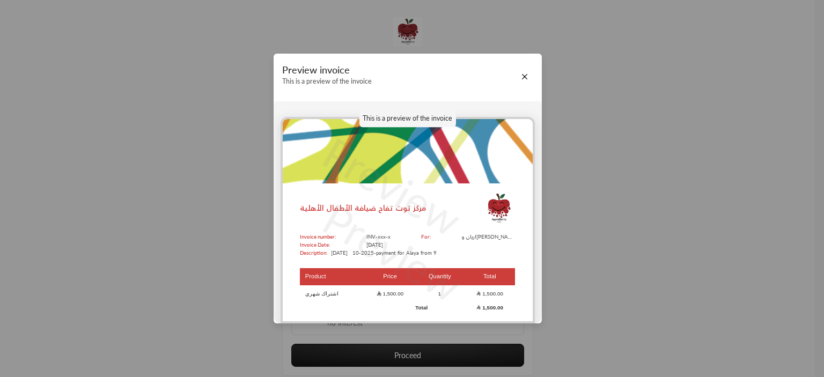  What do you see at coordinates (327, 70) in the screenshot?
I see `p: Preview invoice` at bounding box center [327, 70].